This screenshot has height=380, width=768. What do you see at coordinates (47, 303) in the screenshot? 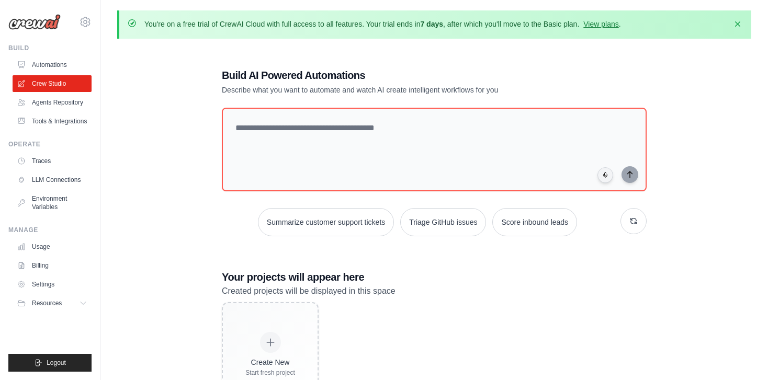
I see `span: Resources` at bounding box center [47, 303].